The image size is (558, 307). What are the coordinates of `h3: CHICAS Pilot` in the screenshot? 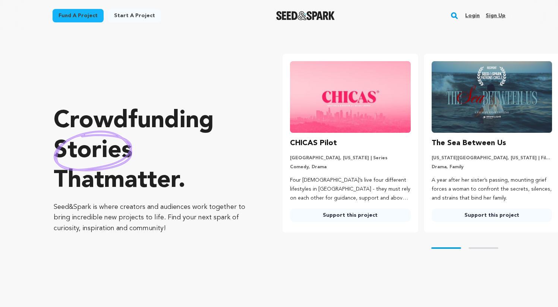 It's located at (314, 143).